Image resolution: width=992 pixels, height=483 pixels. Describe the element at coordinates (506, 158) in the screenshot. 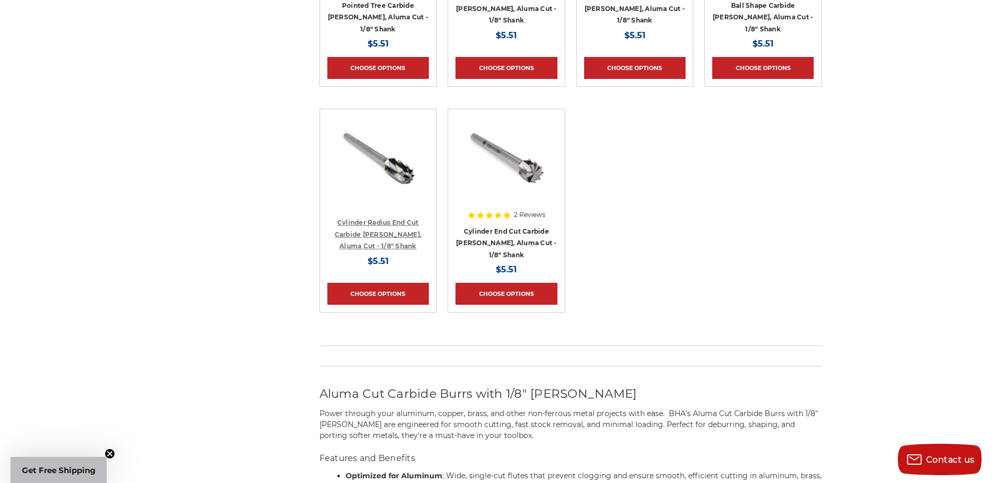

I see `img: aluma cut mini cylinder carbide burr` at that location.